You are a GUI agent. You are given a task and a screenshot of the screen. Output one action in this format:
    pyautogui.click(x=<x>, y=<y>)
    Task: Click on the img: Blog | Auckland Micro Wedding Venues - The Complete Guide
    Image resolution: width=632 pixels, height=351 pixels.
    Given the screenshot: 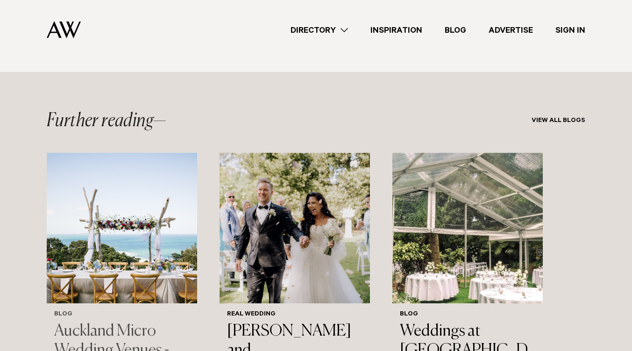 What is the action you would take?
    pyautogui.click(x=122, y=228)
    